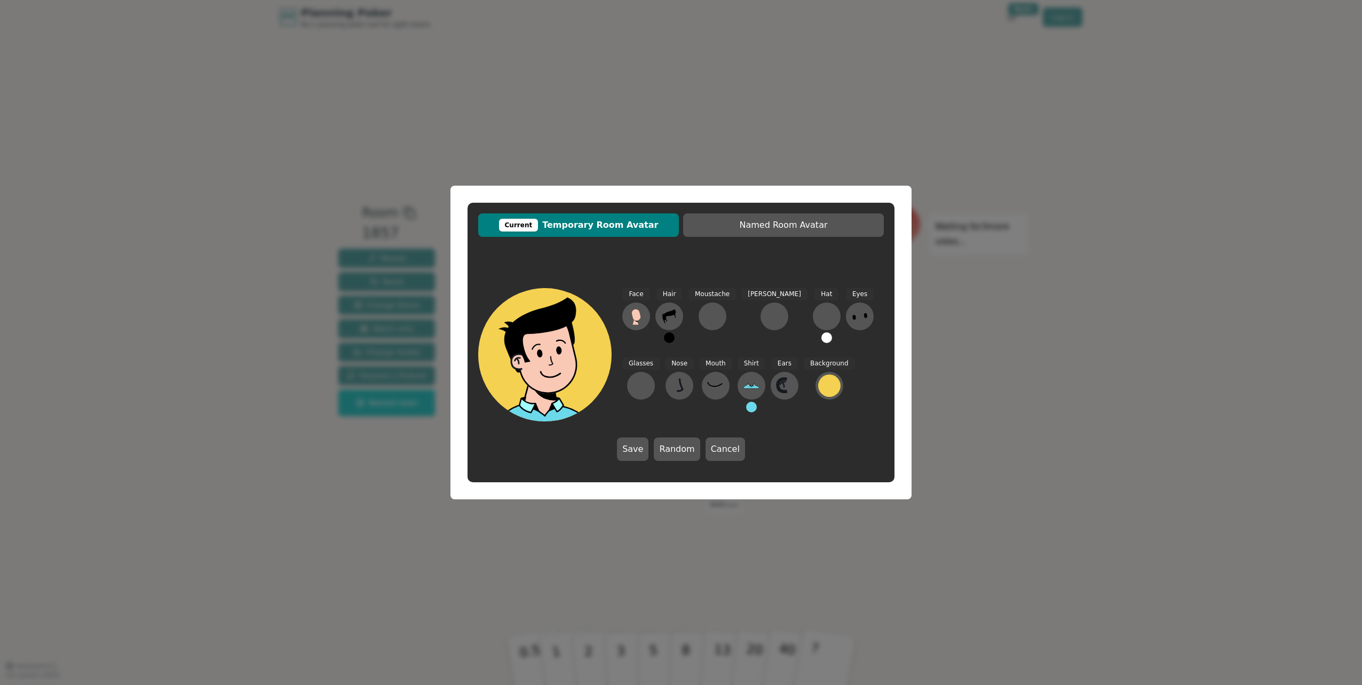 The image size is (1362, 685). What do you see at coordinates (784, 363) in the screenshot?
I see `span: Ears` at bounding box center [784, 363].